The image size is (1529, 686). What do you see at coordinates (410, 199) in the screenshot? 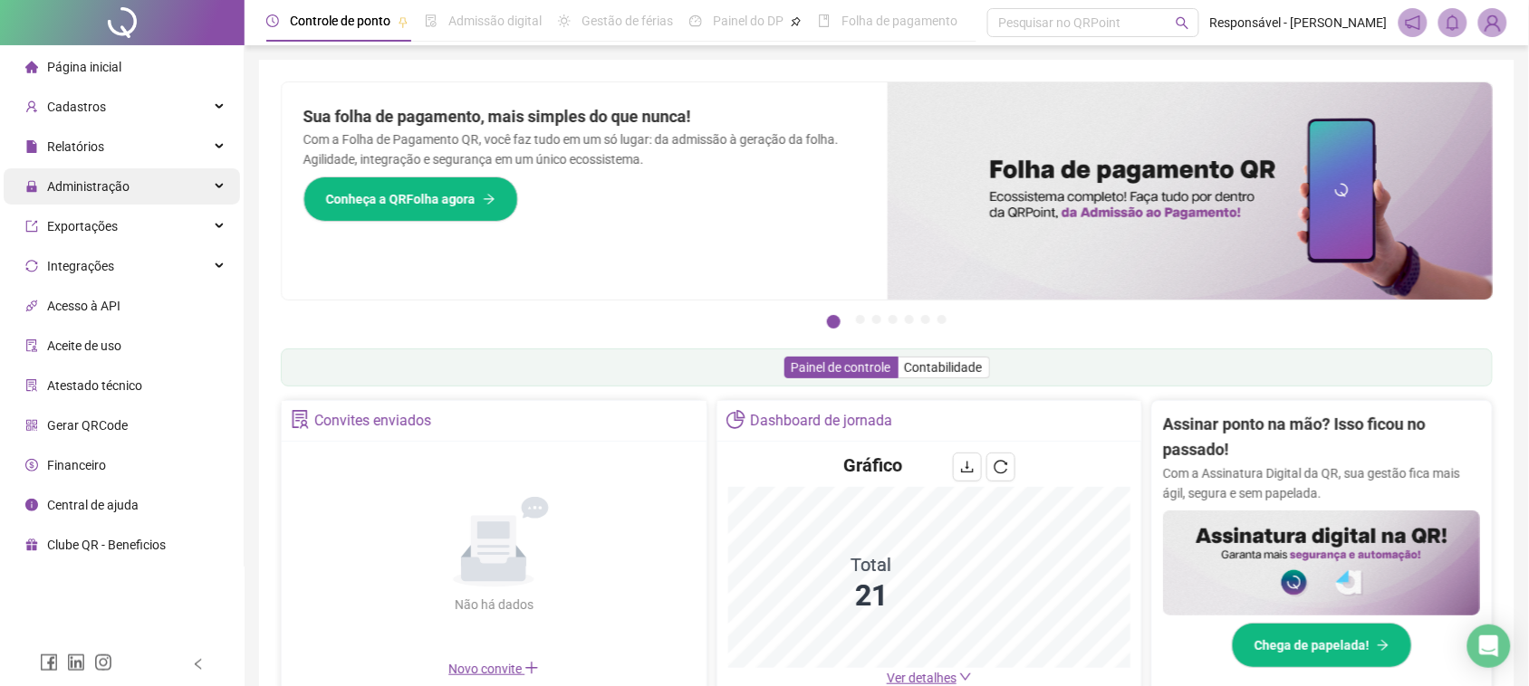
I see `button: Conheça a QRFolha agora` at bounding box center [410, 199].